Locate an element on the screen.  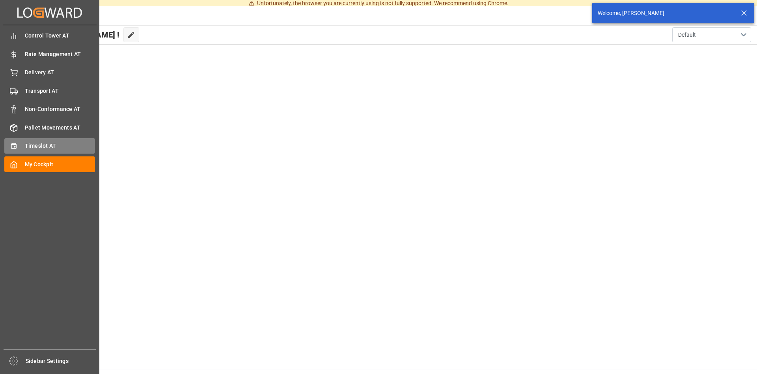
a: Rate Management AT is located at coordinates (50, 54).